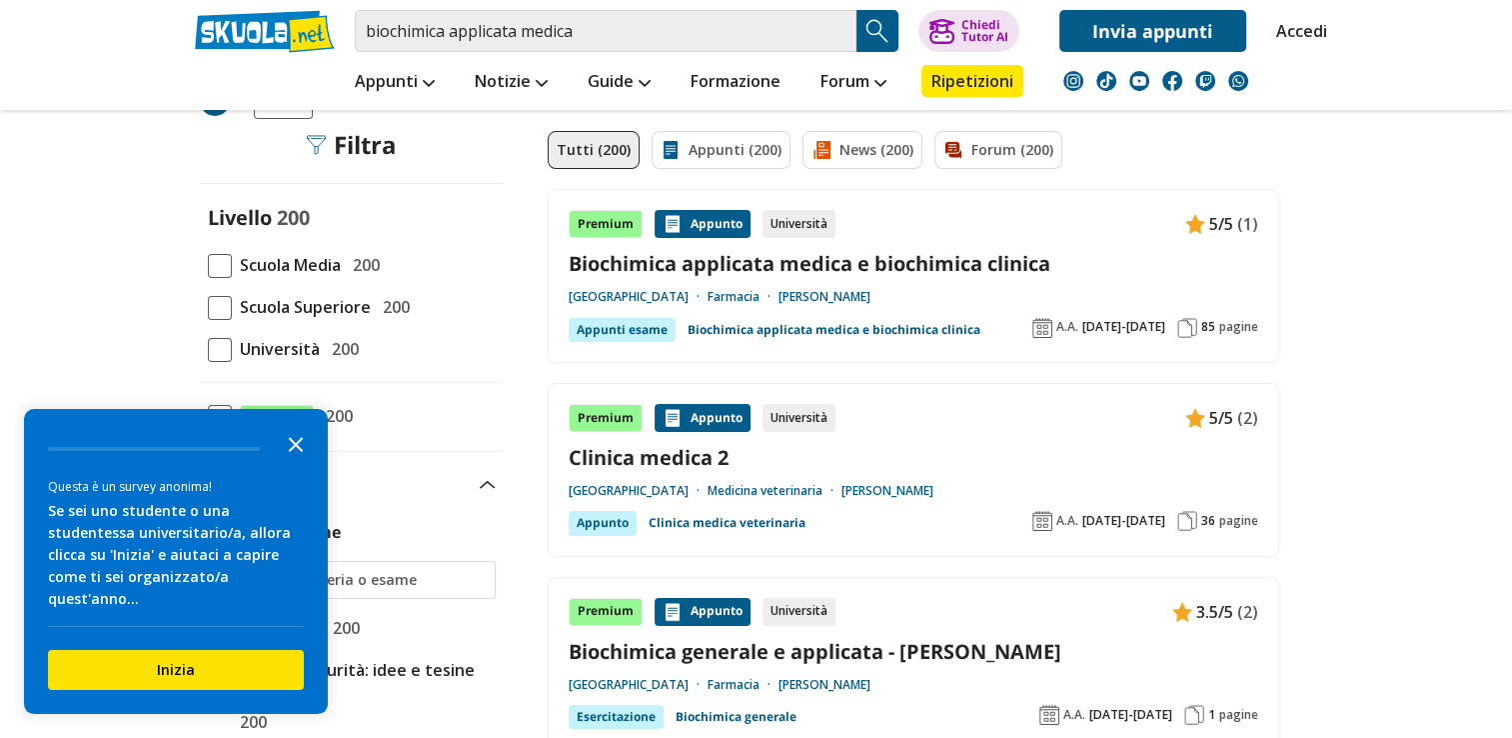 The width and height of the screenshot is (1512, 738). What do you see at coordinates (301, 307) in the screenshot?
I see `span: Scuola Superiore` at bounding box center [301, 307].